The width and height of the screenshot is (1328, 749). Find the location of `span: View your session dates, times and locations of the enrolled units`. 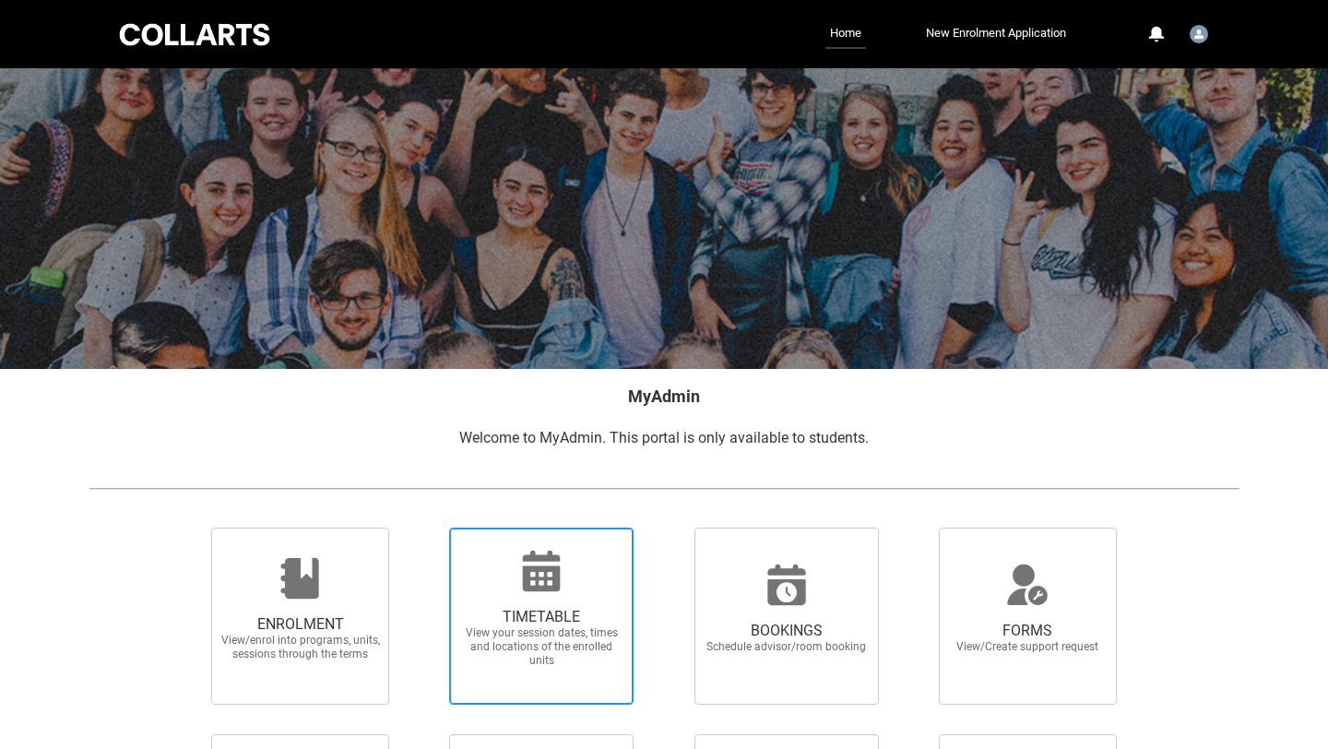

span: View your session dates, times and locations of the enrolled units is located at coordinates (541, 647).